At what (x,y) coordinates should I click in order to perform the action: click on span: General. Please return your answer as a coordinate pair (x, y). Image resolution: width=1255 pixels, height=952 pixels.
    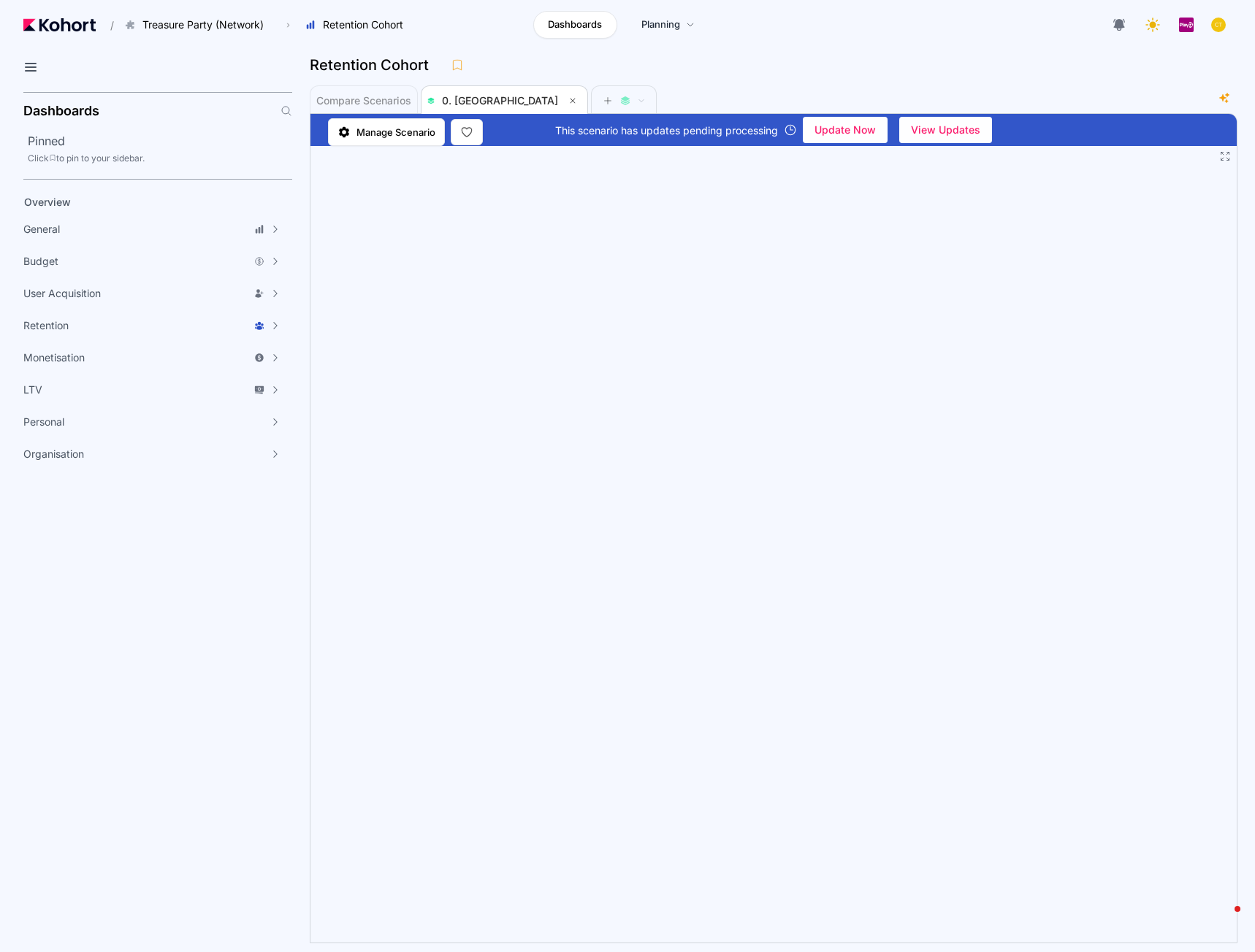
    Looking at the image, I should click on (41, 229).